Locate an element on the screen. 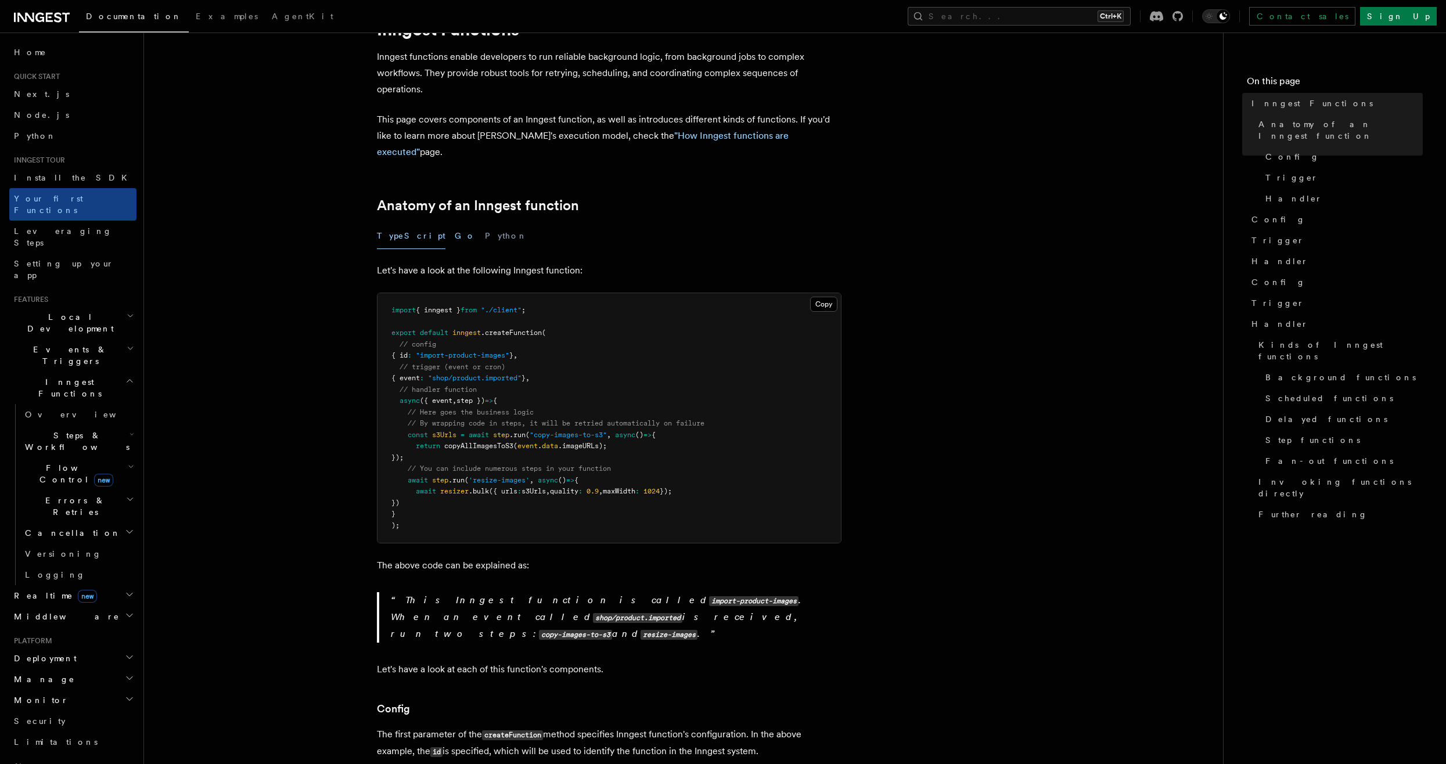 This screenshot has height=764, width=1446. span: AgentKit is located at coordinates (303, 16).